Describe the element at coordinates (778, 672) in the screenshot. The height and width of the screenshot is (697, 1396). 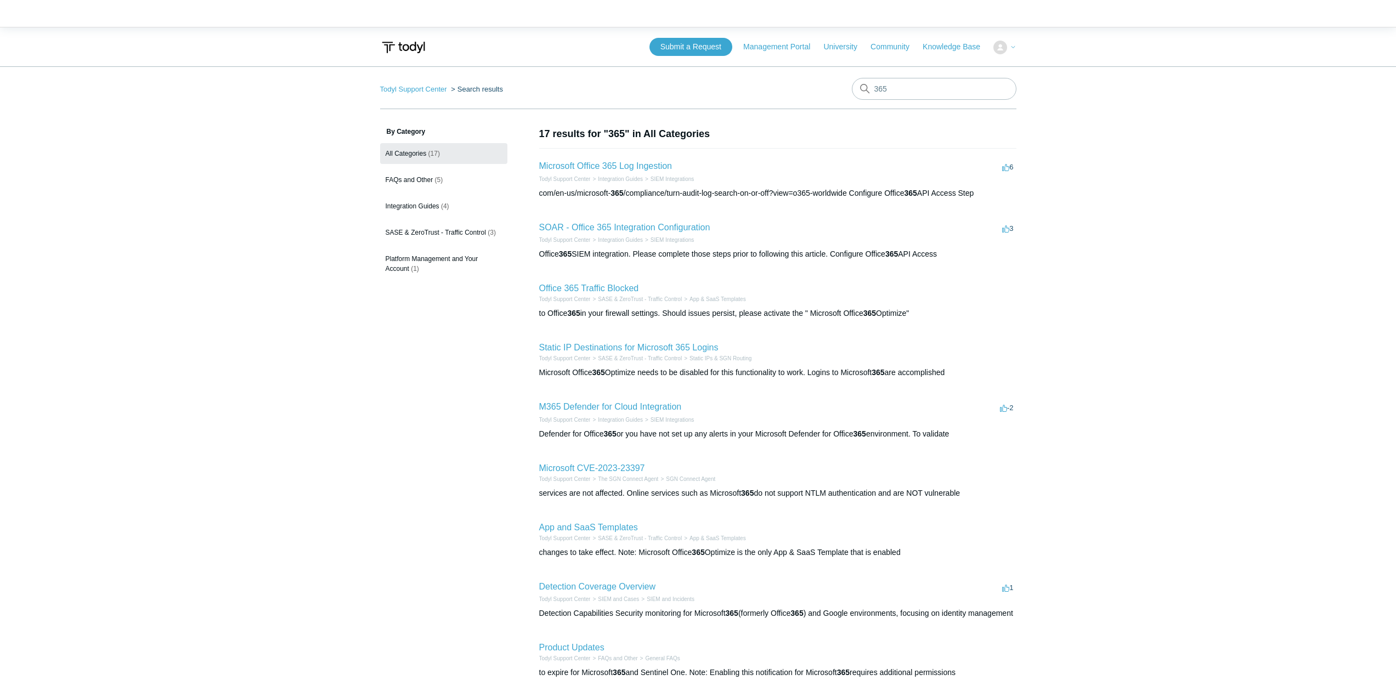
I see `div: to expire for Microsoft and Sentinel One. Note: Enabling this notification for Microsoft requires...` at that location.